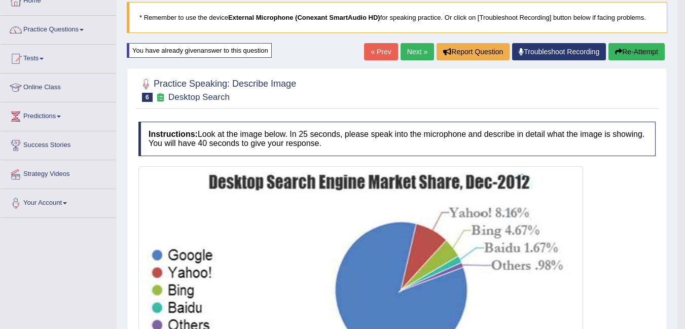 The width and height of the screenshot is (685, 329). What do you see at coordinates (199, 50) in the screenshot?
I see `div: You have already given answer to this question` at bounding box center [199, 50].